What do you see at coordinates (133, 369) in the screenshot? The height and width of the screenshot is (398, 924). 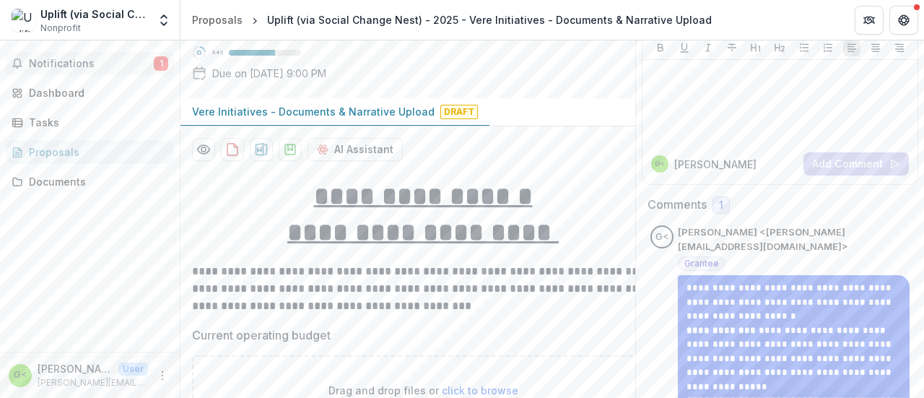 I see `p: User` at bounding box center [133, 369].